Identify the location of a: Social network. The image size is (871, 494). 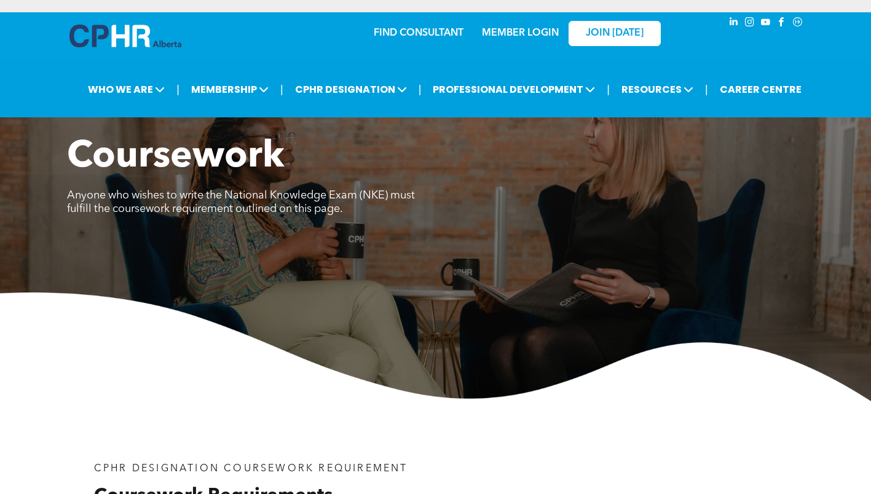
(797, 23).